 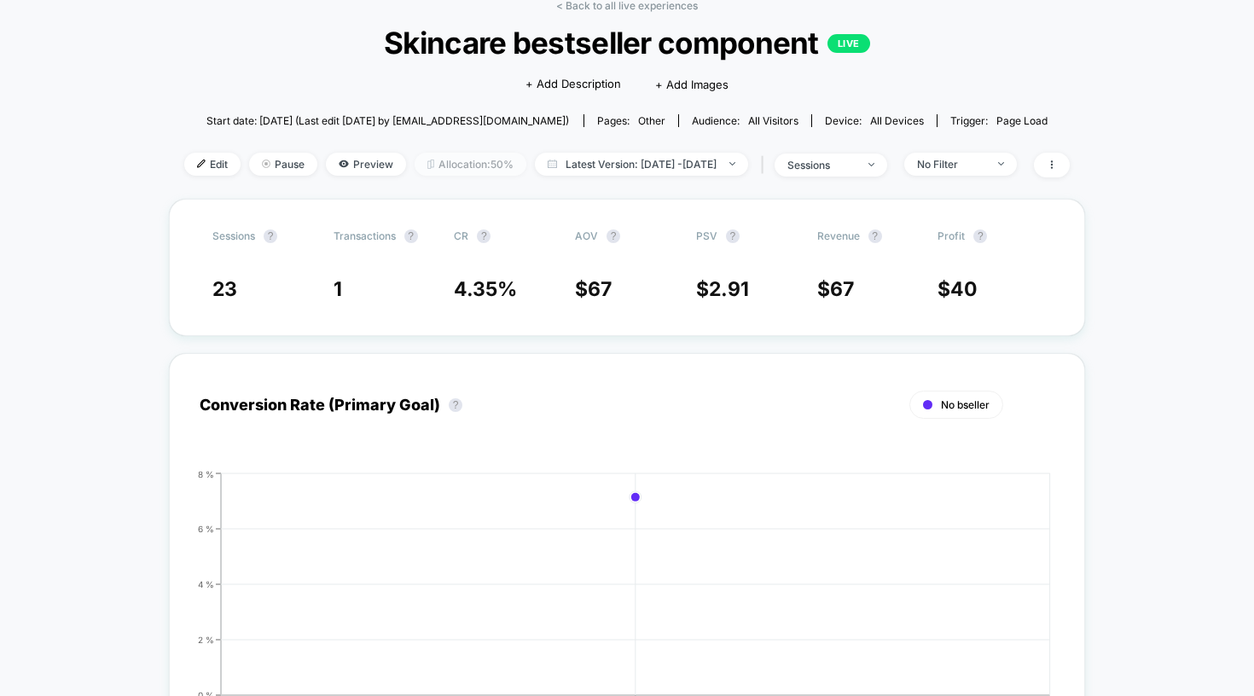 I want to click on p: LIVE, so click(x=849, y=44).